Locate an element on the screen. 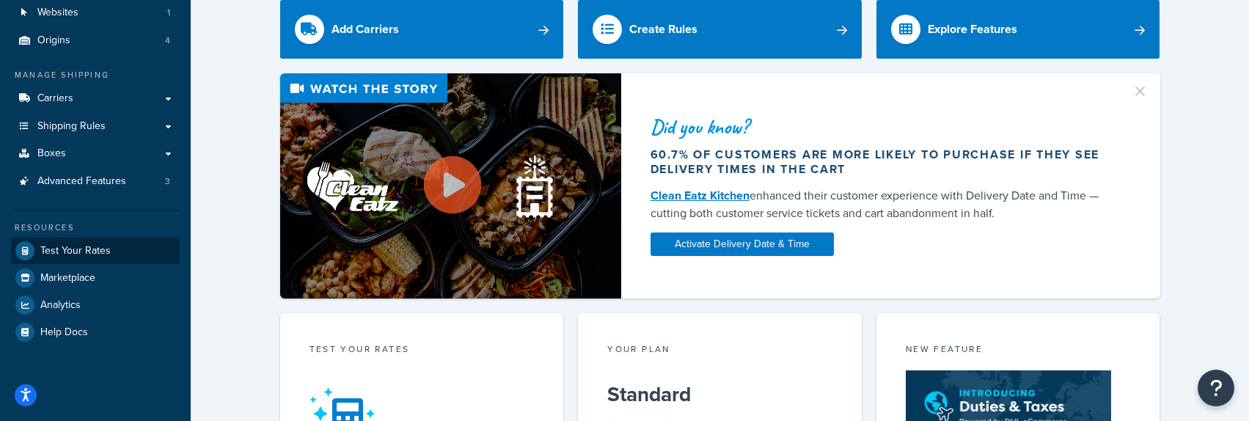 The width and height of the screenshot is (1249, 421). a: Clean Eatz Kitchen is located at coordinates (699, 195).